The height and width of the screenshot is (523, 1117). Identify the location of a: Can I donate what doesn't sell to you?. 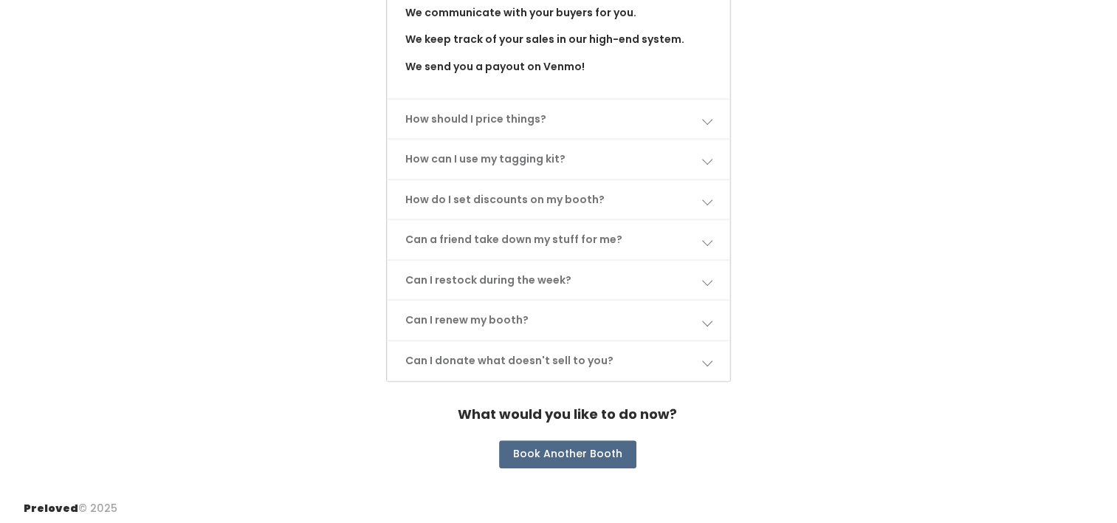
(558, 360).